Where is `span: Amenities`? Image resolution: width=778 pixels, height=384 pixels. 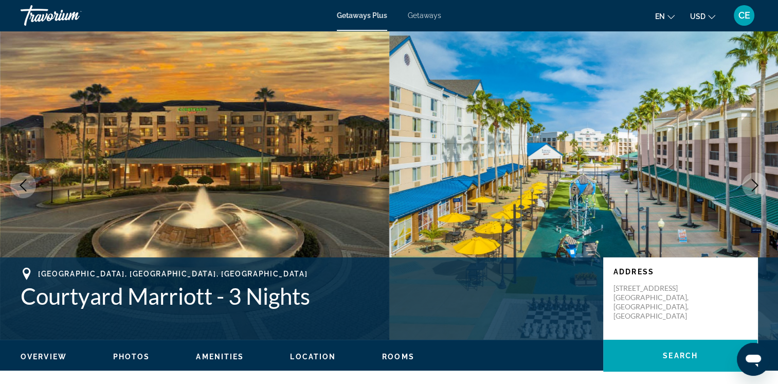 span: Amenities is located at coordinates (220, 356).